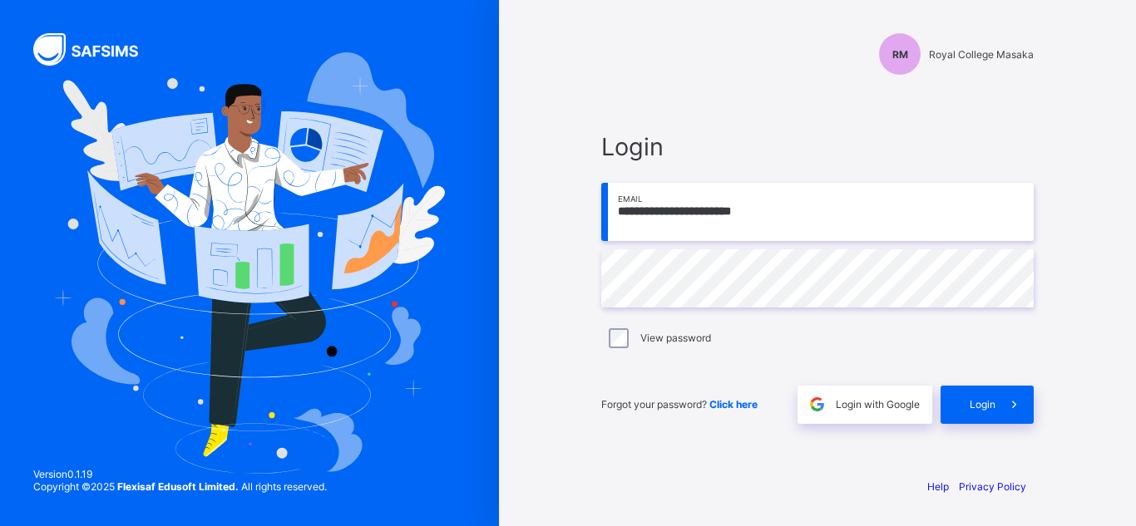  Describe the element at coordinates (249, 263) in the screenshot. I see `img: Hero Image` at that location.